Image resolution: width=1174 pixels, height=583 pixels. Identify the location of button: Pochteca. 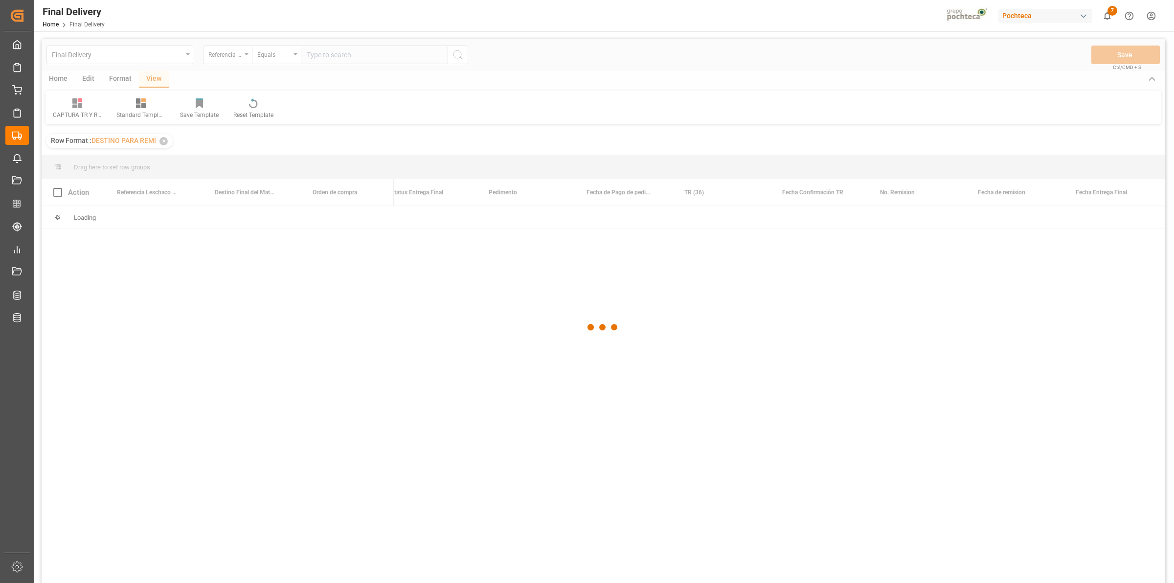
(1048, 16).